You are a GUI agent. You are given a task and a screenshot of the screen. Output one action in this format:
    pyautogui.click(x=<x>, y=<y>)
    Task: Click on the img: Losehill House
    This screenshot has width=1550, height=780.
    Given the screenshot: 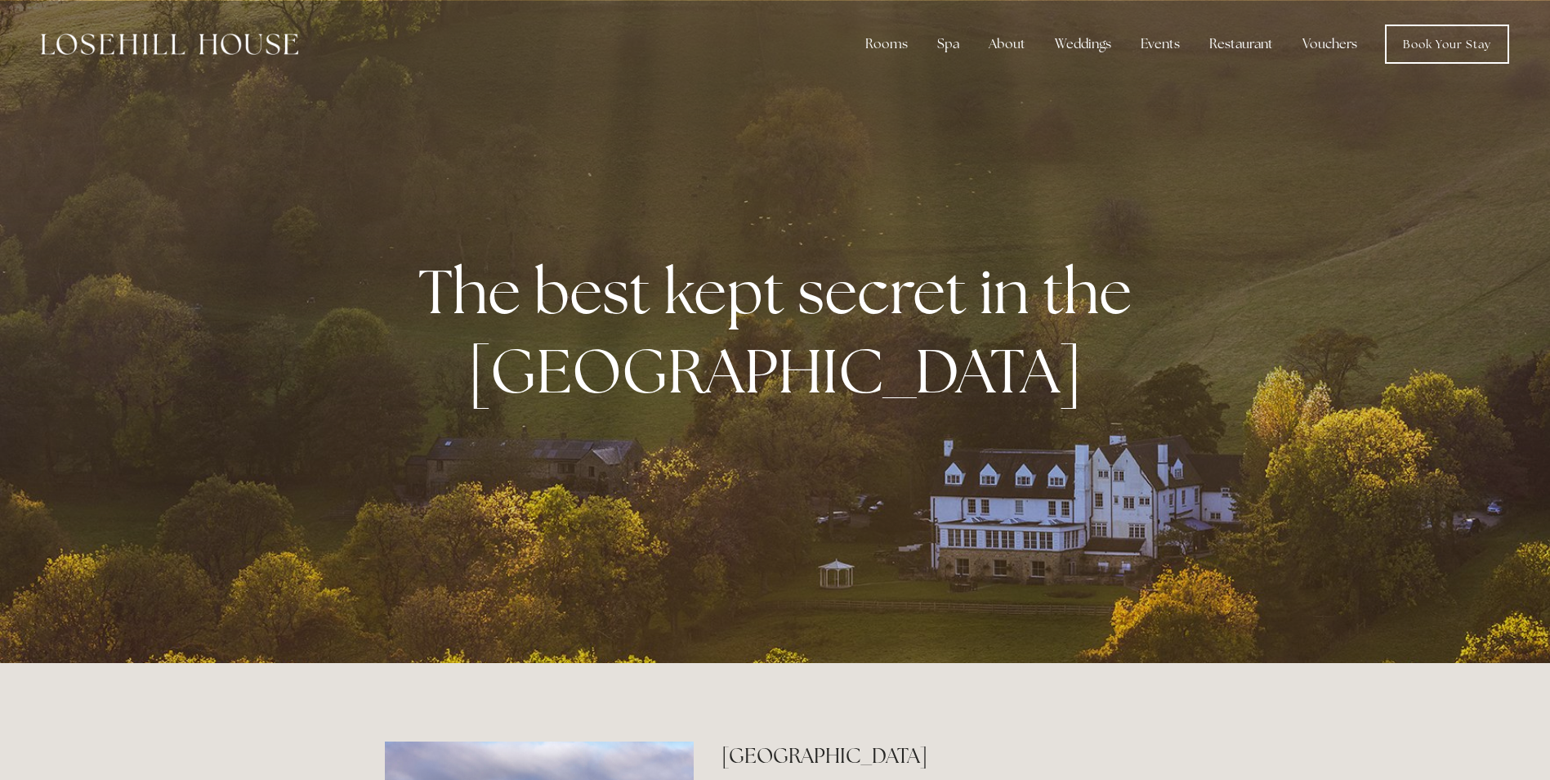 What is the action you would take?
    pyautogui.click(x=169, y=44)
    